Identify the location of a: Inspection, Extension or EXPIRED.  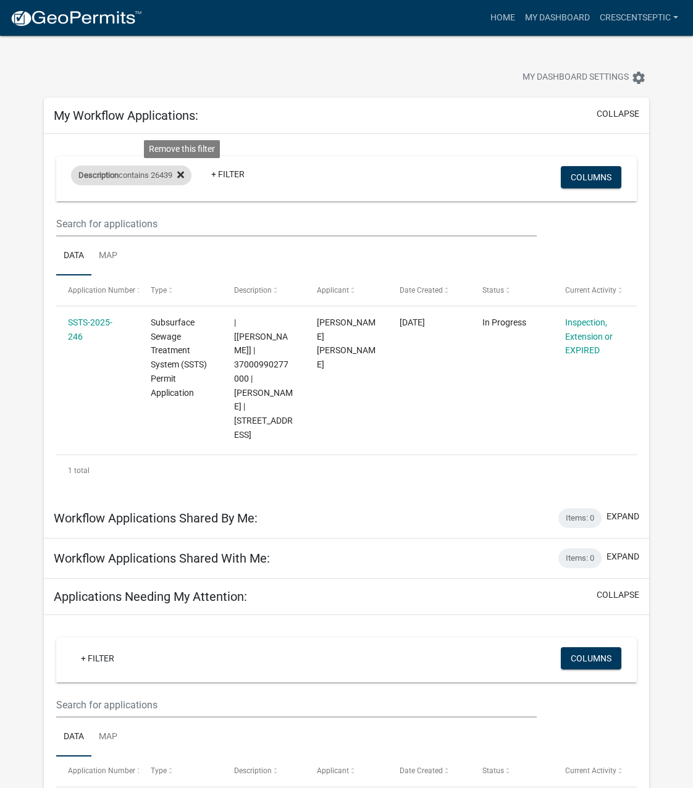
(588, 337).